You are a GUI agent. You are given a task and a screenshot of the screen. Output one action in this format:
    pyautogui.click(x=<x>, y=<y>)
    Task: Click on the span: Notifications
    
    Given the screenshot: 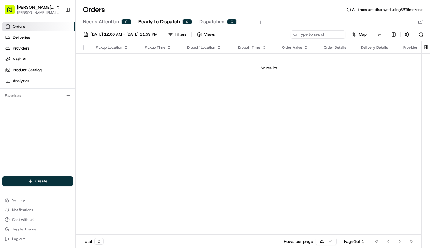 What is the action you would take?
    pyautogui.click(x=23, y=210)
    